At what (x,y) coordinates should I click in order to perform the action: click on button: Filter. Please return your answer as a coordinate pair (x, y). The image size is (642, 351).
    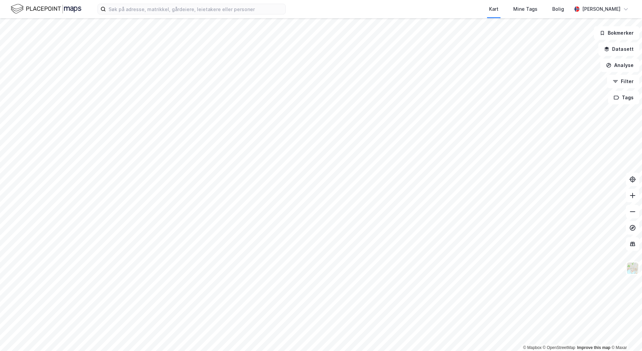
    Looking at the image, I should click on (623, 81).